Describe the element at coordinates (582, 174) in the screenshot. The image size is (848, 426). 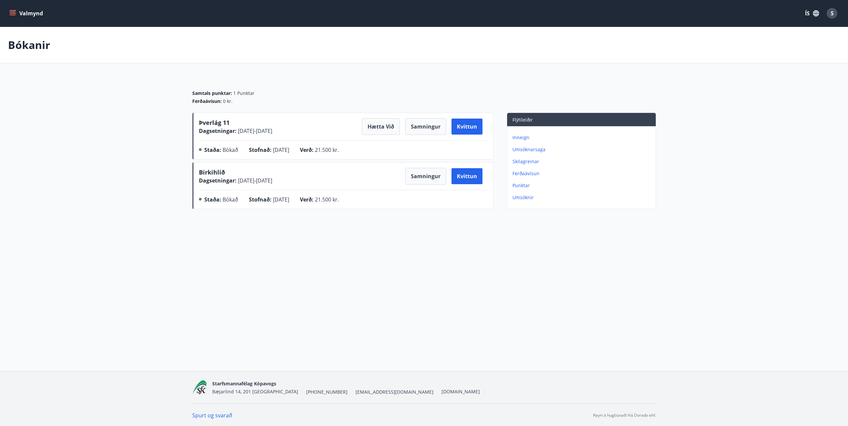
I see `p: Ferðaávísun` at that location.